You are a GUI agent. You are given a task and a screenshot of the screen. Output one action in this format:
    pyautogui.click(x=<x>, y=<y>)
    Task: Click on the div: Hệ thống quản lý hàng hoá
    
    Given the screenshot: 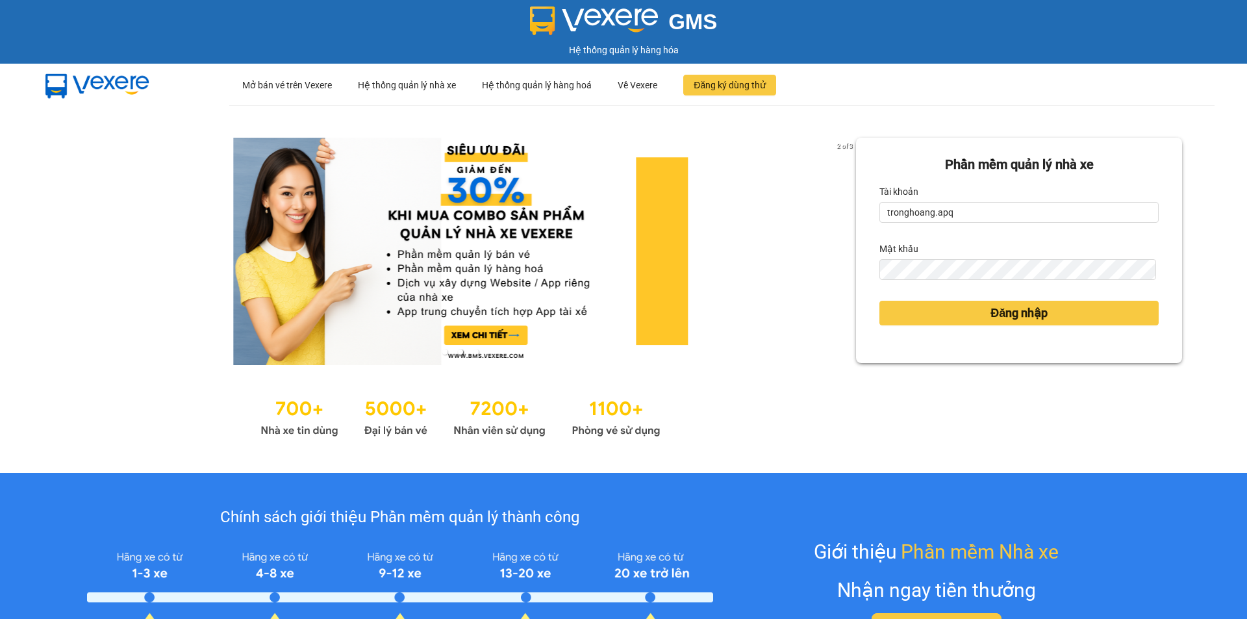 What is the action you would take?
    pyautogui.click(x=537, y=85)
    